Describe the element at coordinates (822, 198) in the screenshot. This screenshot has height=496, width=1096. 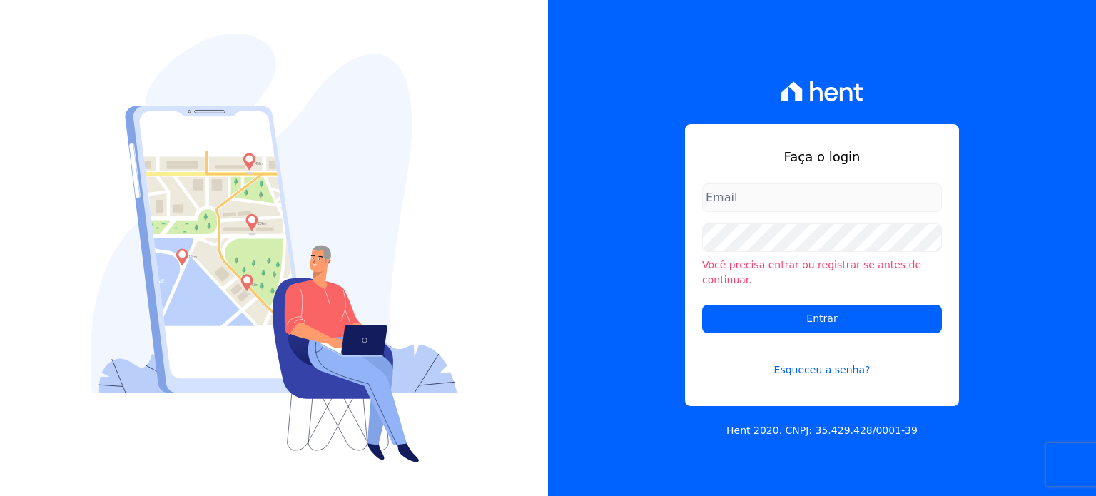
I see `input: Email` at that location.